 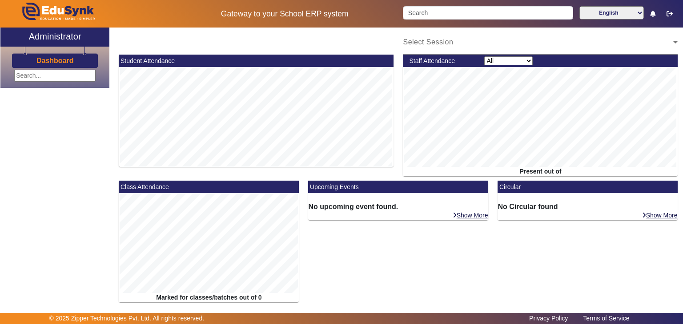 I want to click on h6: No Circular found, so click(x=587, y=207).